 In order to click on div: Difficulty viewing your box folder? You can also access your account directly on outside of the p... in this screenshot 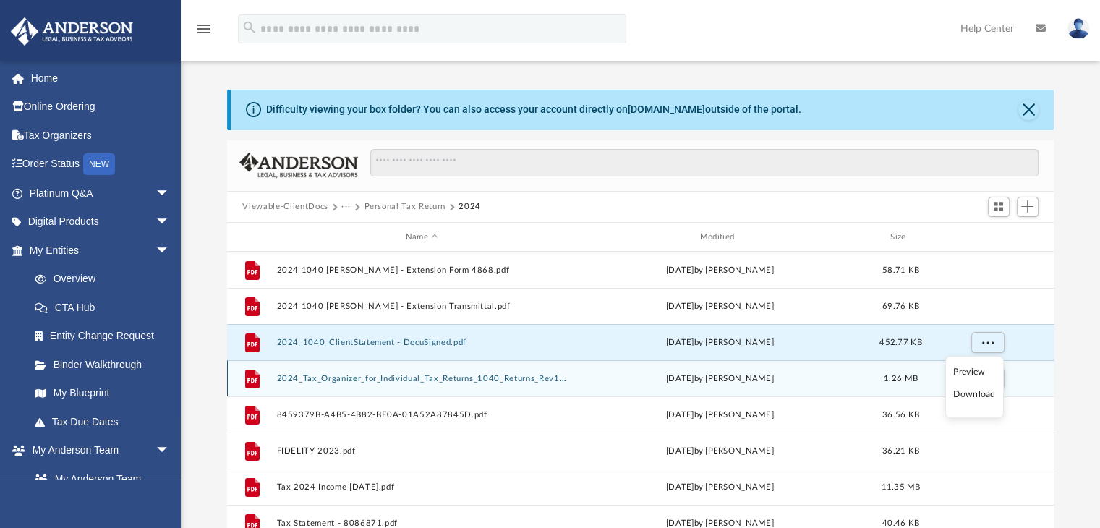, I will do `click(534, 109)`.